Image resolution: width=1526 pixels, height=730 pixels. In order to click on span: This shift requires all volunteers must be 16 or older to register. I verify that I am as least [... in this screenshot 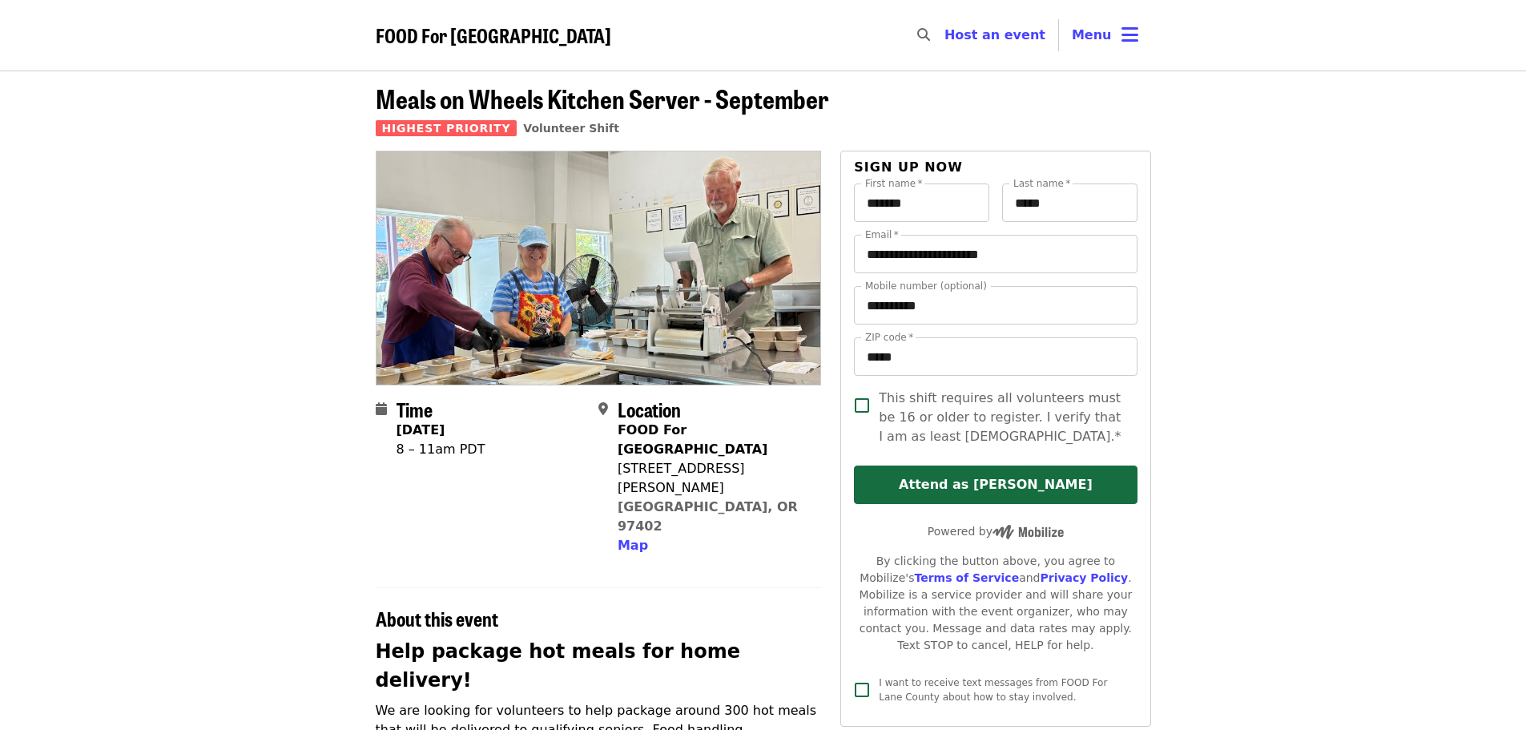, I will do `click(1001, 417)`.